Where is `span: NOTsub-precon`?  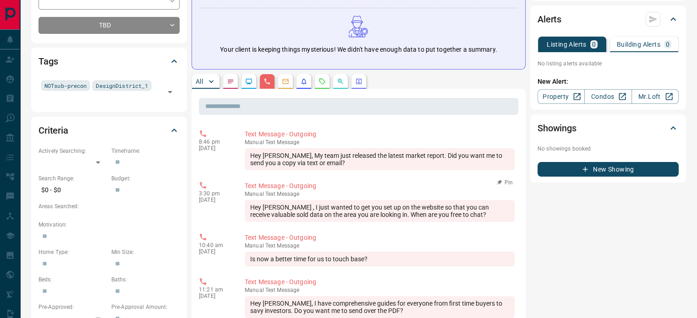 span: NOTsub-precon is located at coordinates (65, 86).